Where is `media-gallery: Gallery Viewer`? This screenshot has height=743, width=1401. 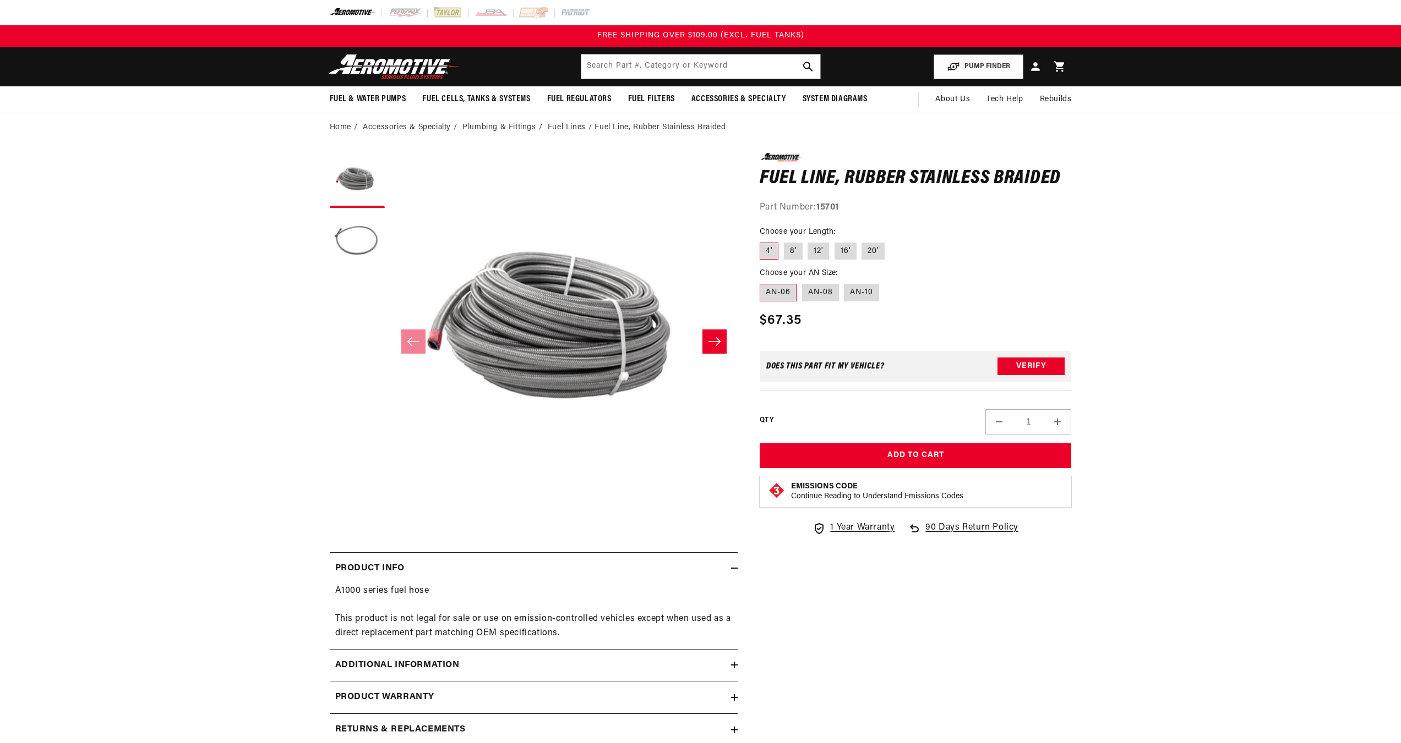
media-gallery: Gallery Viewer is located at coordinates (533, 341).